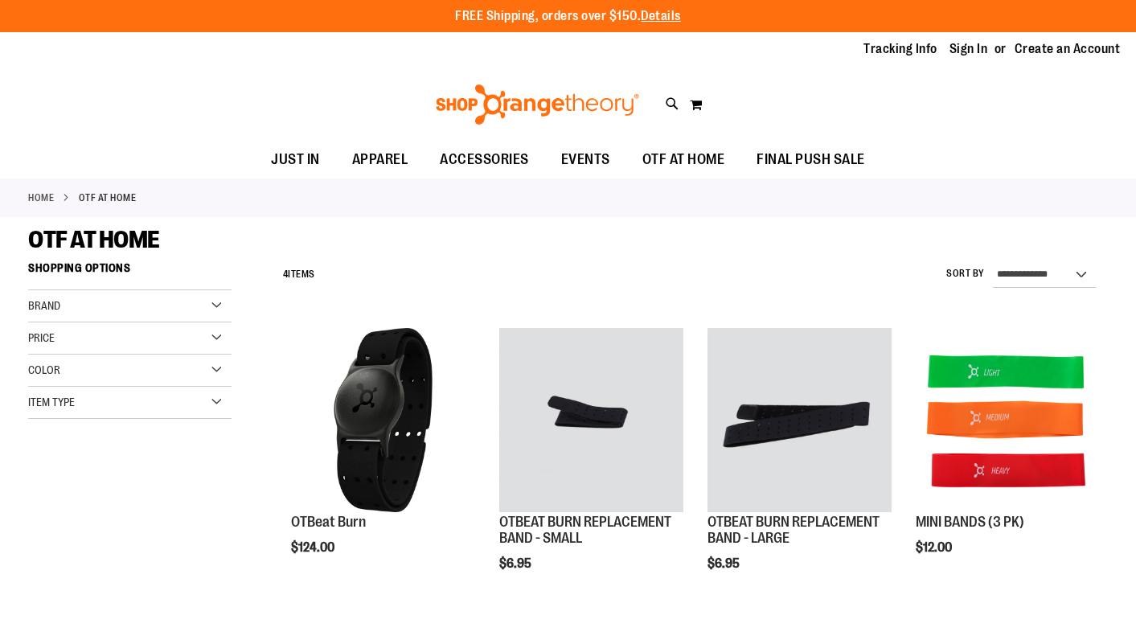 This screenshot has width=1136, height=640. I want to click on img: OTBEAT BURN REPLACEMENT BAND - SMALL, so click(591, 420).